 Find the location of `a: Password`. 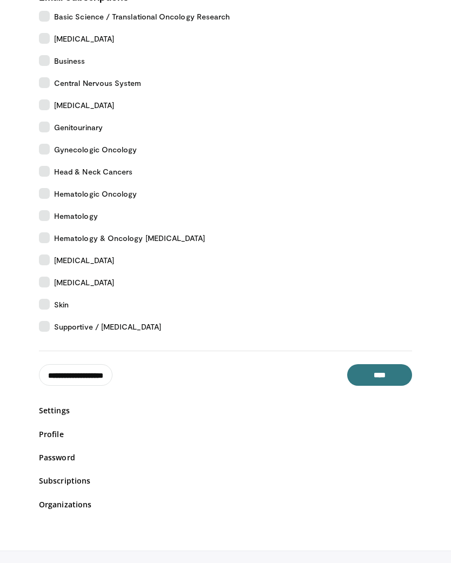

a: Password is located at coordinates (225, 457).